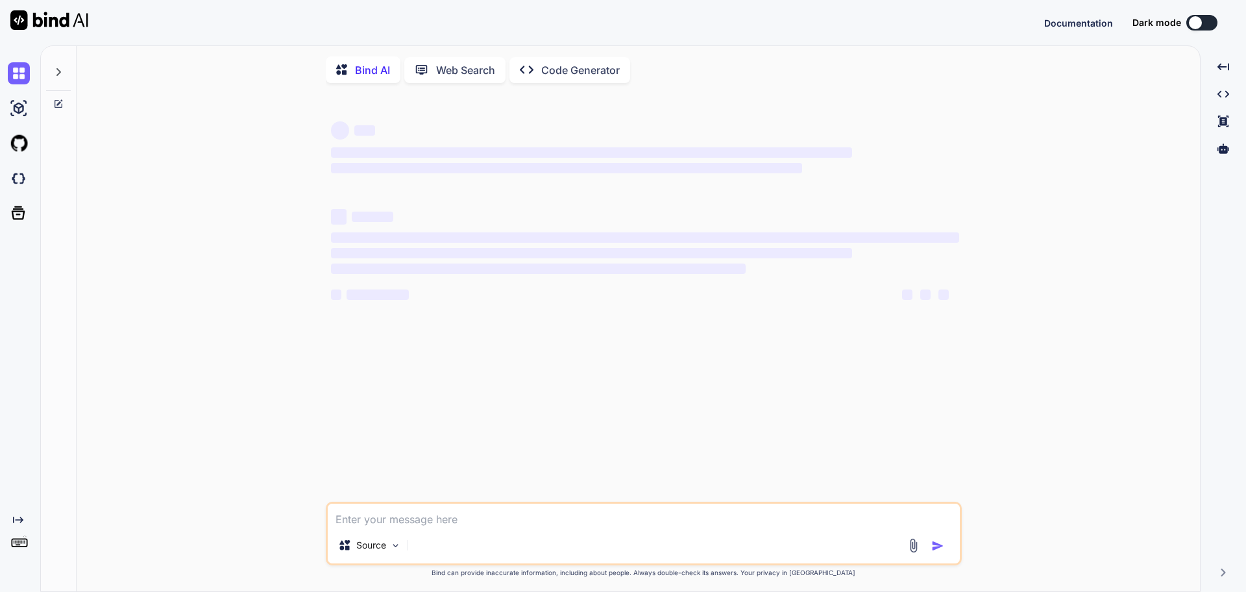  What do you see at coordinates (644, 572) in the screenshot?
I see `p: Bind can provide inaccurate information, including about people. Always double-check its answers....` at bounding box center [644, 572].